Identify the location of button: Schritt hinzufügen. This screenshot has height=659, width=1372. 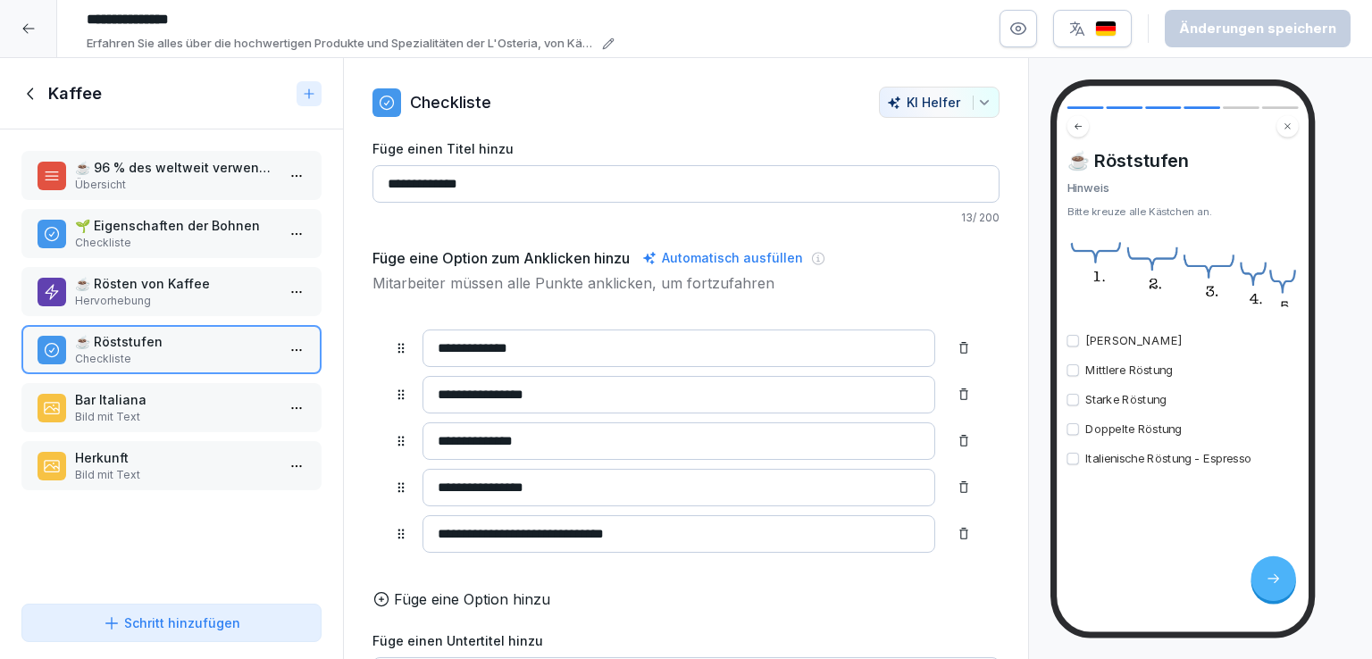
(172, 623).